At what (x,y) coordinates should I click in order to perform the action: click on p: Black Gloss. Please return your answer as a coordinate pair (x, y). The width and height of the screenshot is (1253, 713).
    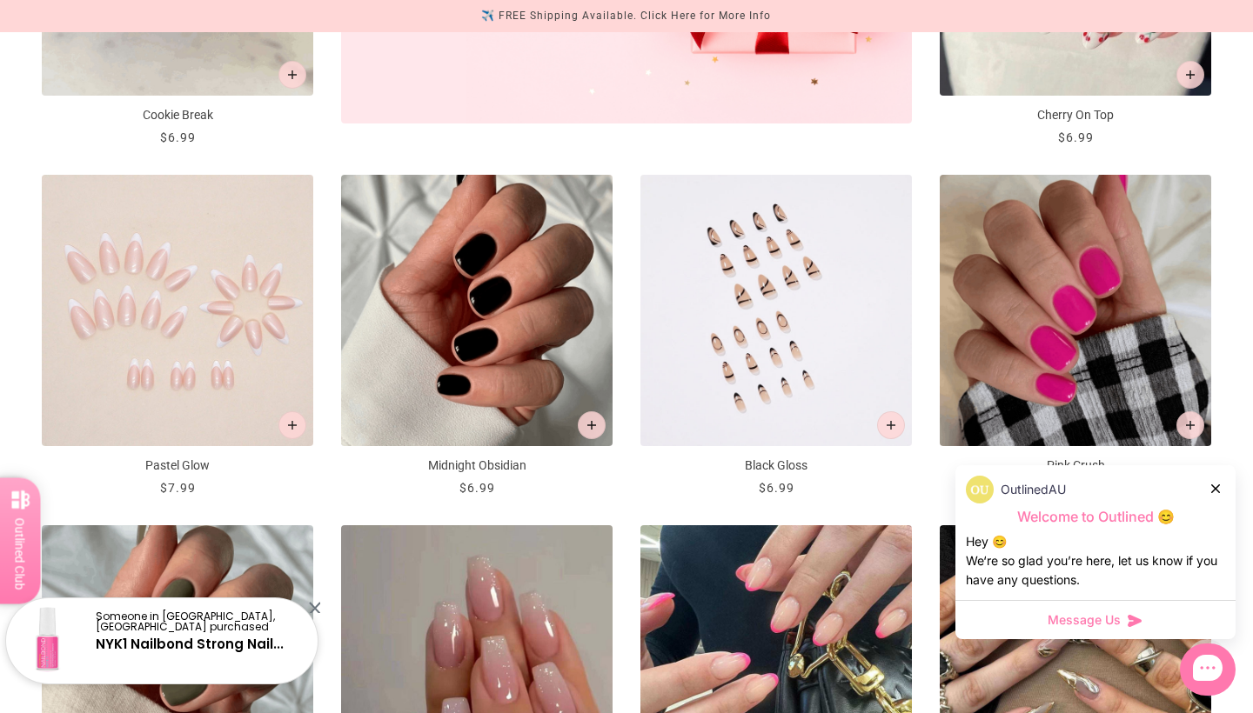
    Looking at the image, I should click on (776, 465).